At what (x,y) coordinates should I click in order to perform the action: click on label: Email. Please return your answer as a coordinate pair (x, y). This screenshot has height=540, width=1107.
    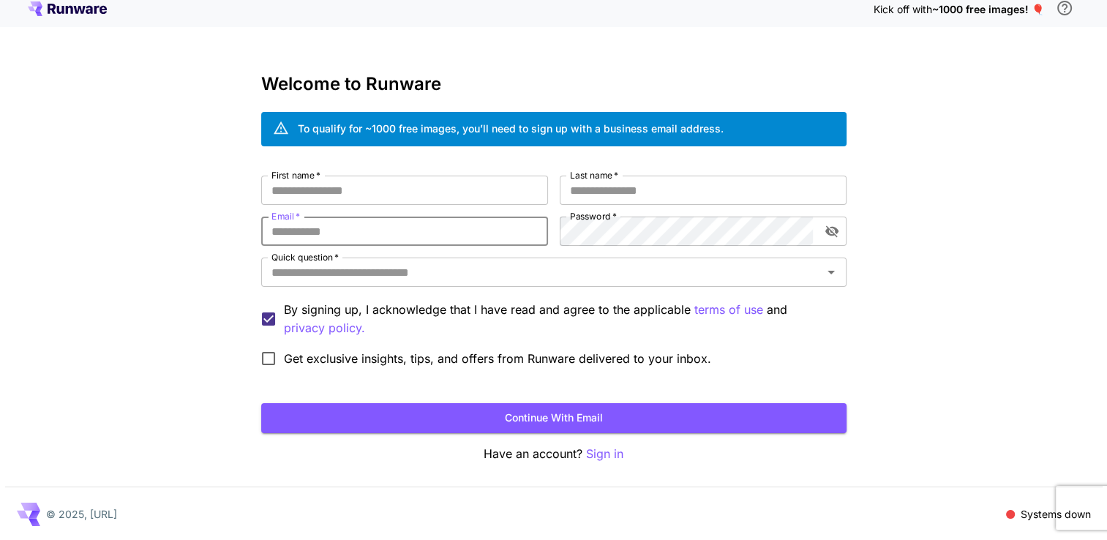
    Looking at the image, I should click on (285, 216).